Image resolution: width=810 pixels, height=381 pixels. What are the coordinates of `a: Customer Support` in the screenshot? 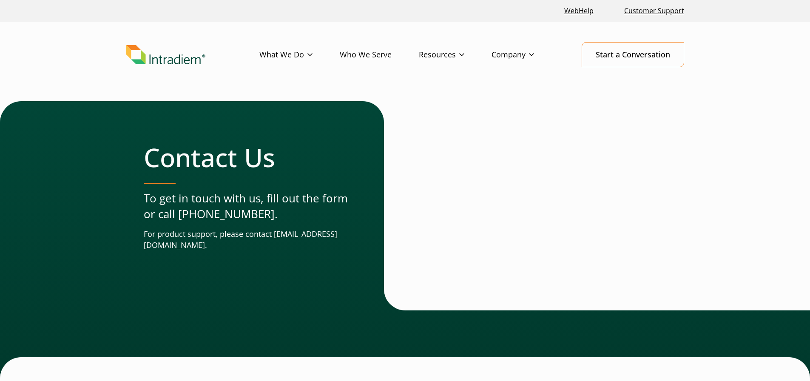 It's located at (654, 11).